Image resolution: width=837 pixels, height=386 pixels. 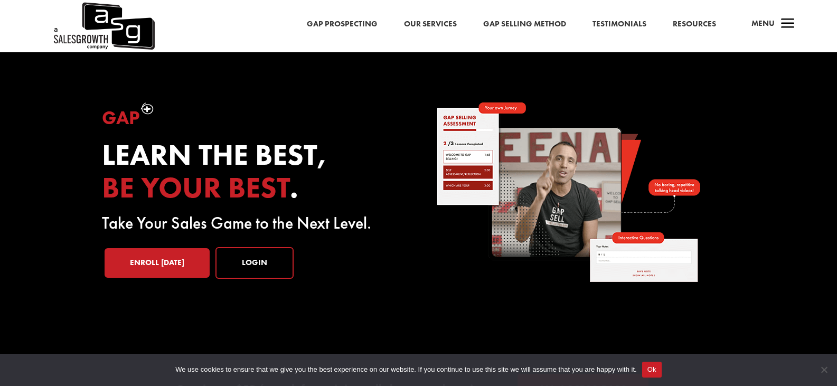 I want to click on a: Testimonials, so click(x=619, y=24).